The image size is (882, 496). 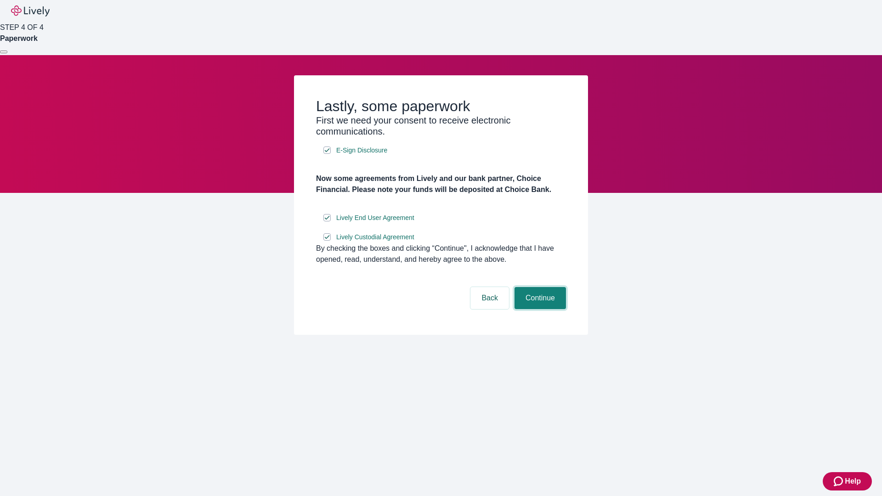 I want to click on svg: Zendesk support icon, so click(x=839, y=482).